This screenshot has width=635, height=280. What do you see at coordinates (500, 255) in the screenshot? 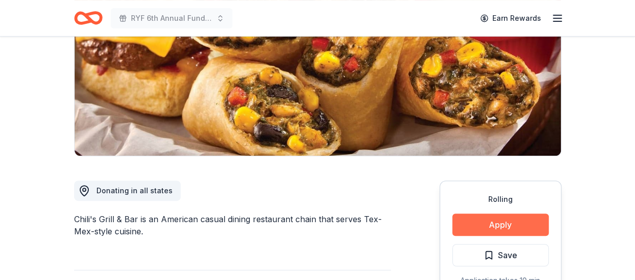
I see `button: Save` at bounding box center [500, 255].